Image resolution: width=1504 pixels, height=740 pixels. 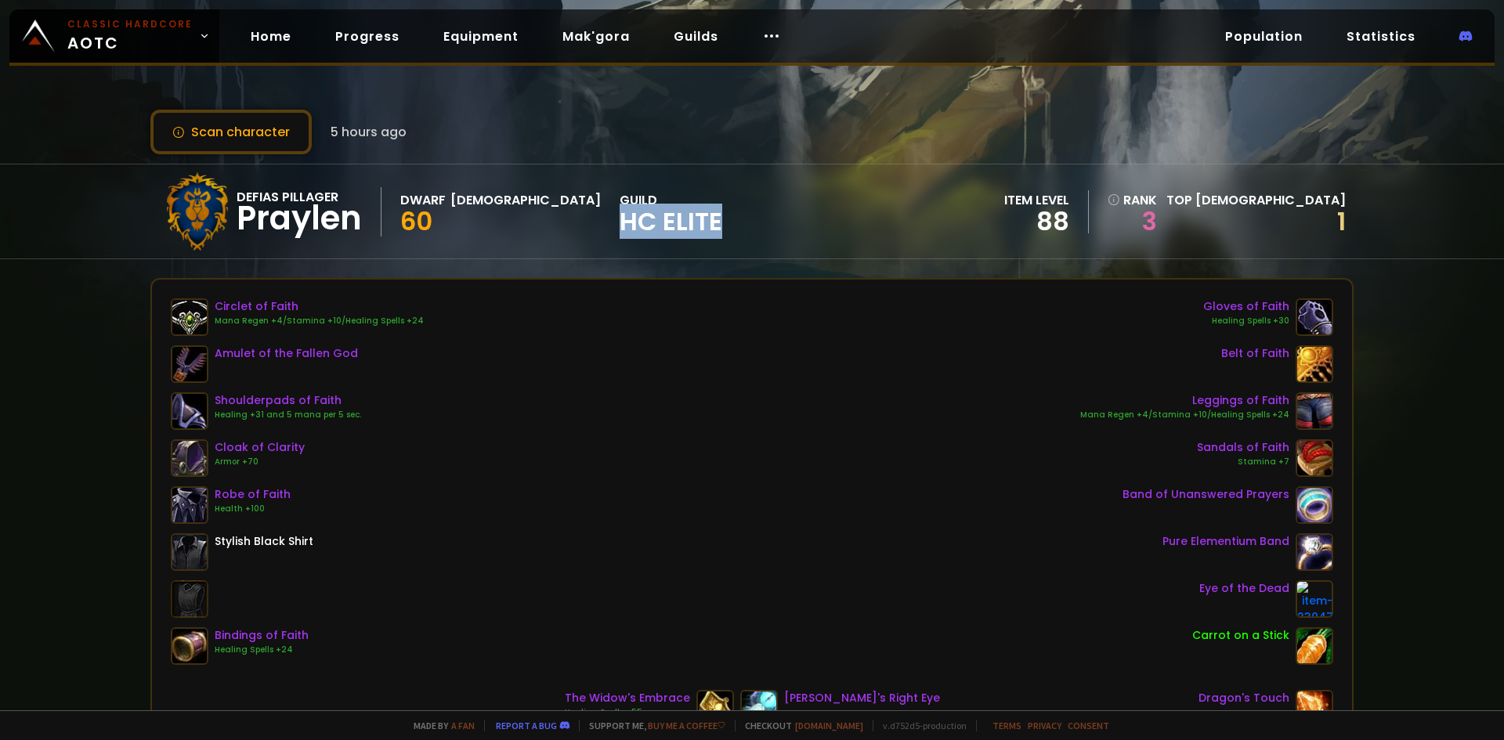 What do you see at coordinates (1246, 321) in the screenshot?
I see `div: Healing Spells +30` at bounding box center [1246, 321].